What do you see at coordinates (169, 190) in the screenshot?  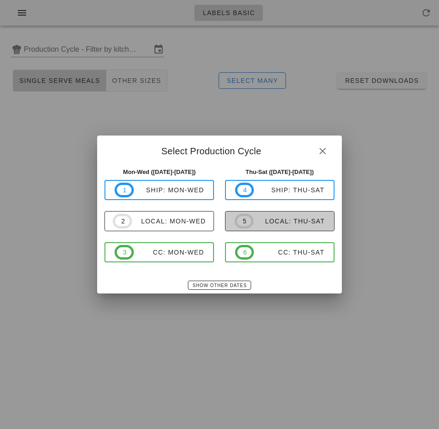 I see `div: ship: Mon-Wed` at bounding box center [169, 190].